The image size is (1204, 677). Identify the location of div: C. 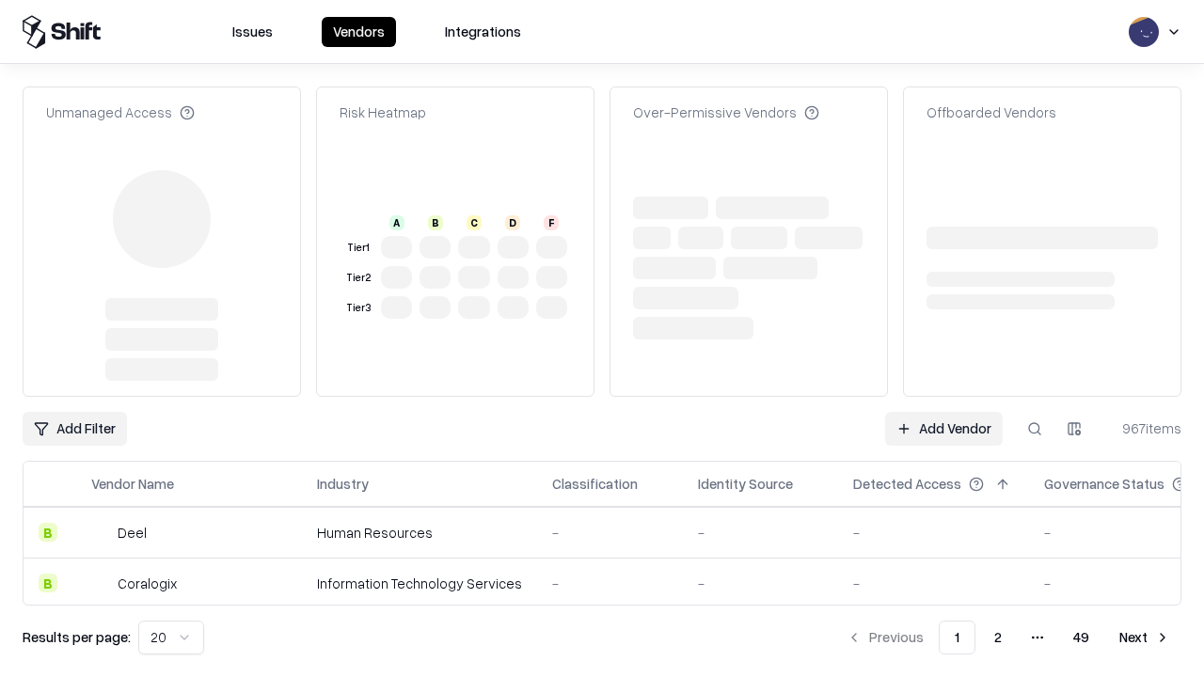
(474, 223).